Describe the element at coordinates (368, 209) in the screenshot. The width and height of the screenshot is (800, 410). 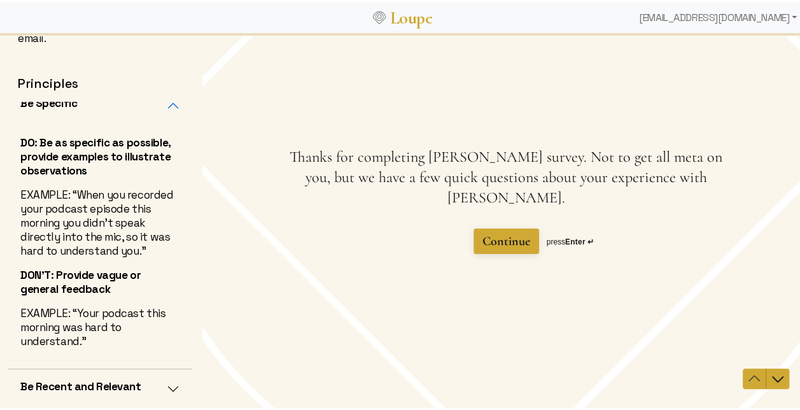
I see `div: press` at that location.